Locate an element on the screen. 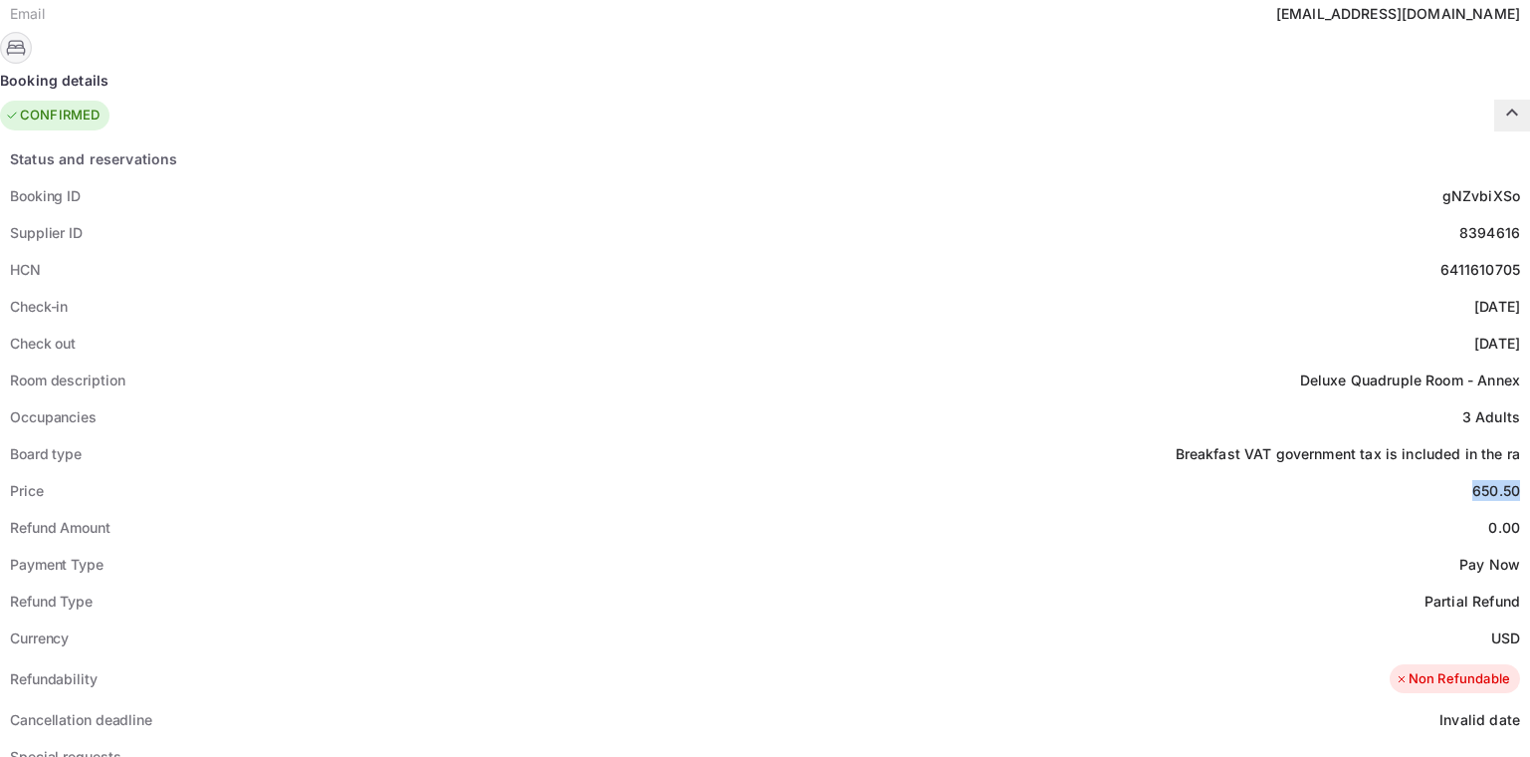 The image size is (1530, 757). div: Status and reservations is located at coordinates (94, 158).